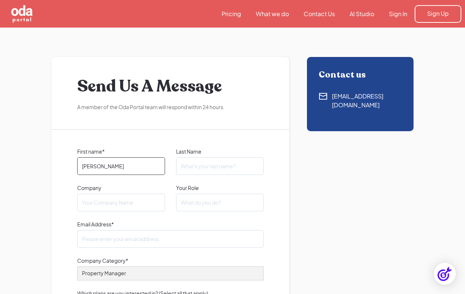 The height and width of the screenshot is (294, 465). What do you see at coordinates (220, 188) in the screenshot?
I see `label: Your Role` at bounding box center [220, 188].